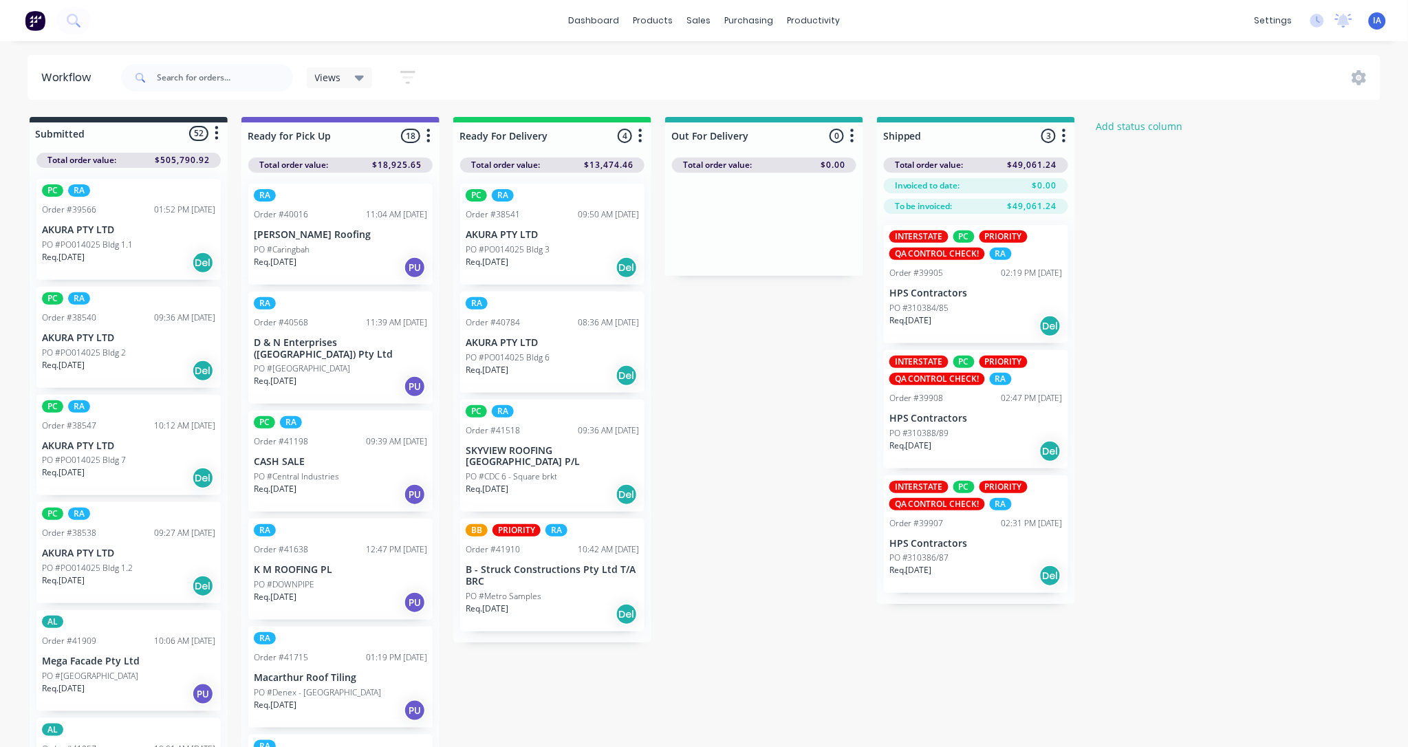 This screenshot has height=747, width=1408. What do you see at coordinates (281, 215) in the screenshot?
I see `div: Order #40016` at bounding box center [281, 215].